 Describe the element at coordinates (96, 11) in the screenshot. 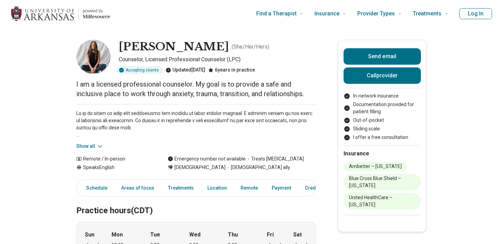

I see `p: powered by` at that location.